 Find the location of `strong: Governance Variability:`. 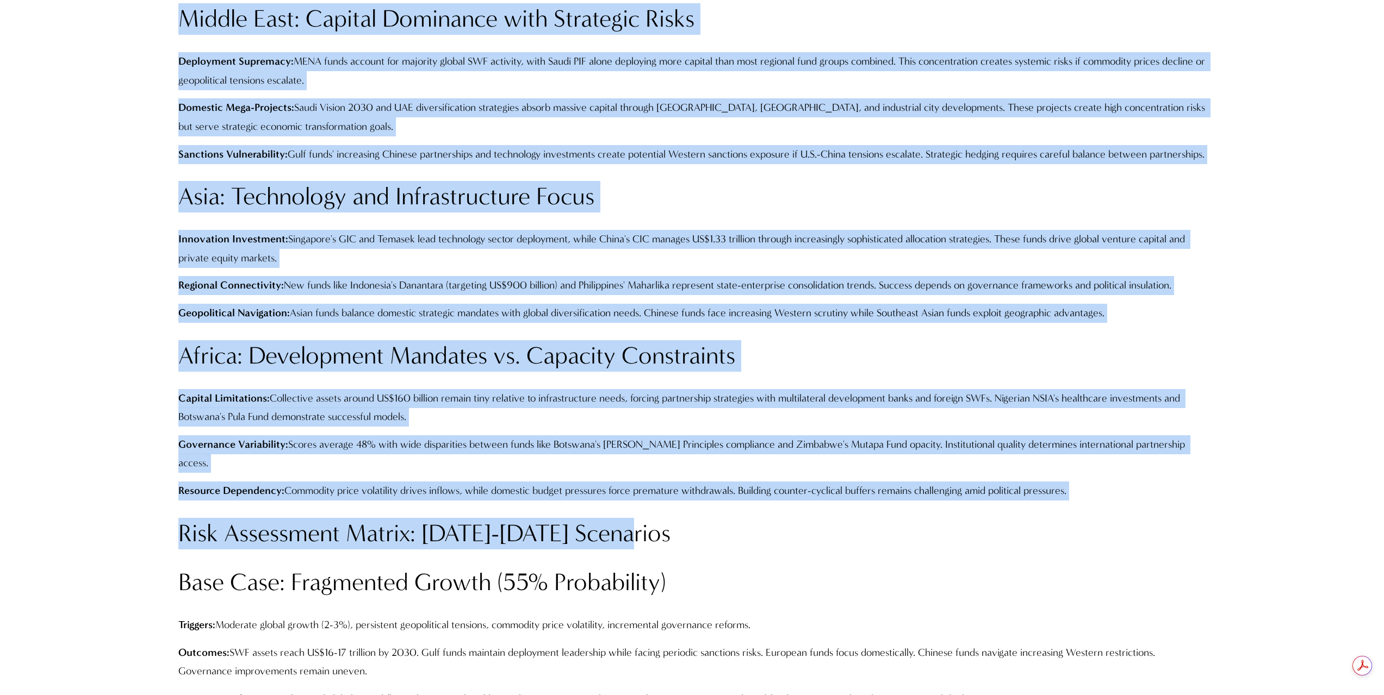

strong: Governance Variability: is located at coordinates (233, 444).